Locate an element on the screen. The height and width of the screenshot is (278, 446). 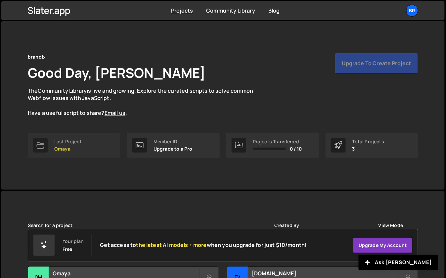
a: Projects is located at coordinates (182, 11).